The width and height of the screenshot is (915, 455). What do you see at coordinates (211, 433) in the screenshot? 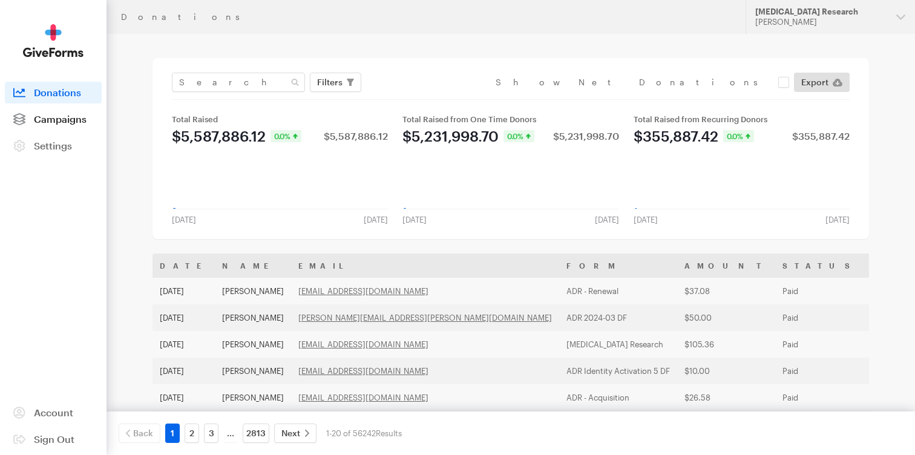
I see `a: 3` at bounding box center [211, 433].